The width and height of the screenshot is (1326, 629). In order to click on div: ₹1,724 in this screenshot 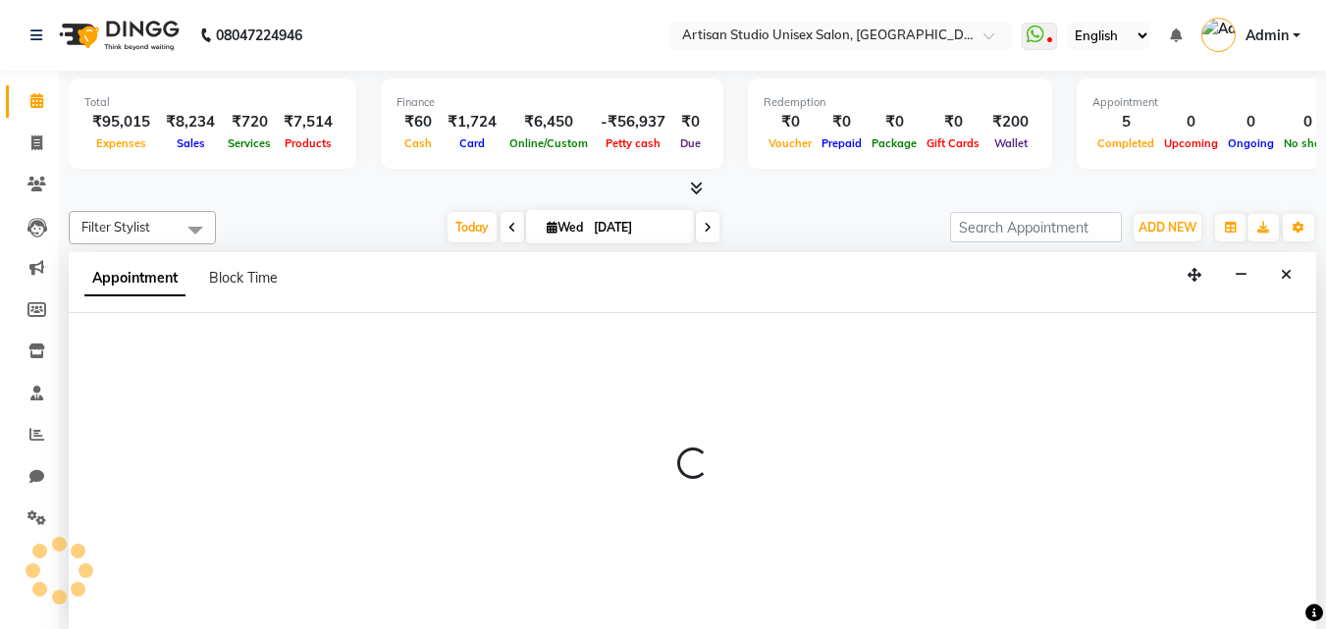, I will do `click(472, 122)`.